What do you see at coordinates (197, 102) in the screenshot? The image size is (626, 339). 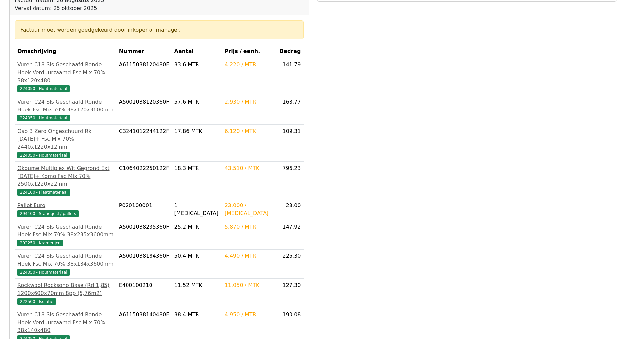 I see `div: 57.6 MTR` at bounding box center [197, 102].